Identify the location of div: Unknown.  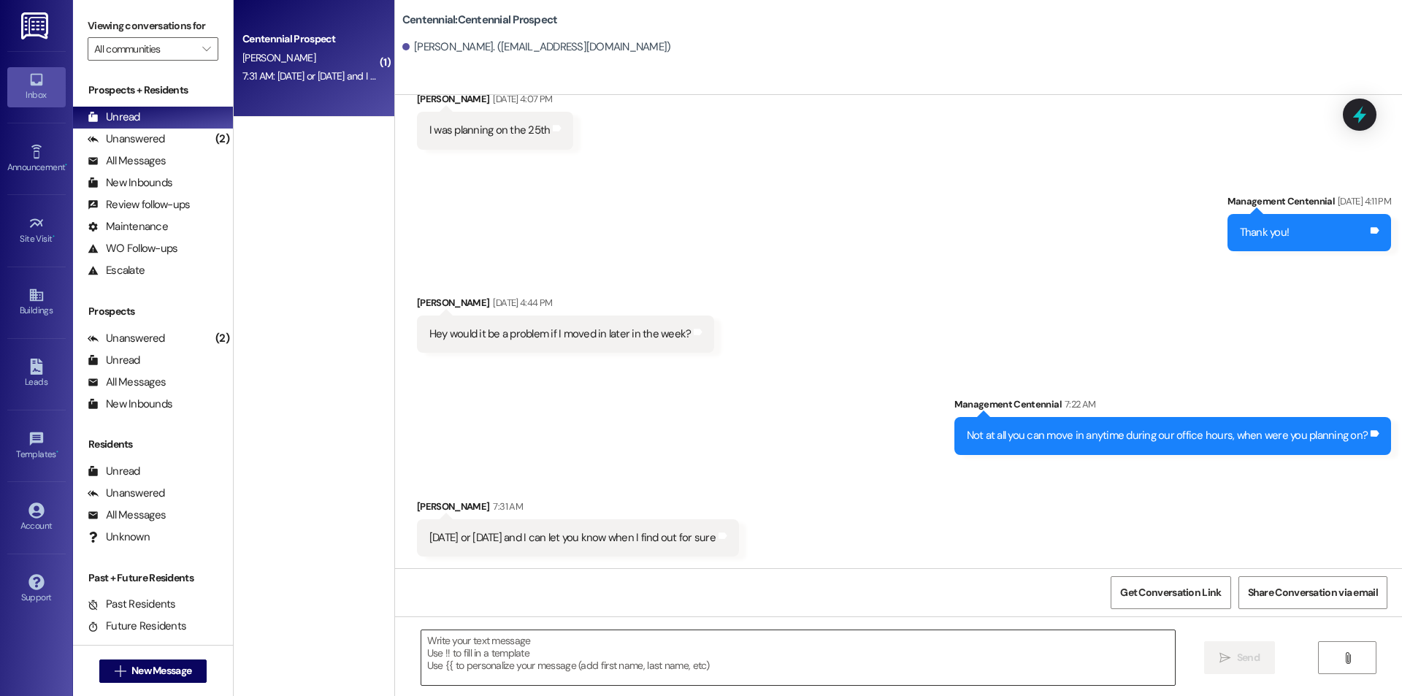
(118, 537).